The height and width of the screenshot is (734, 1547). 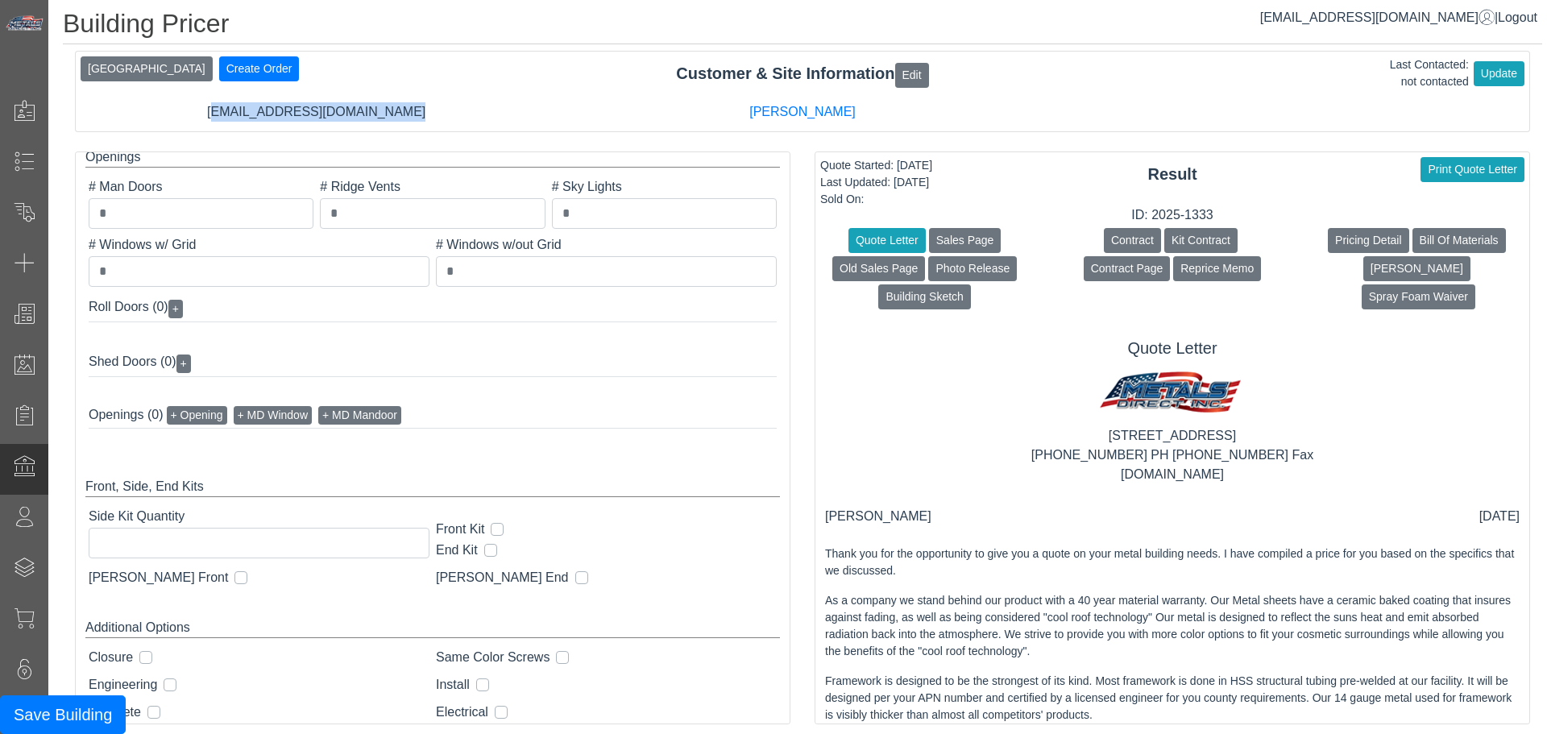 What do you see at coordinates (201, 187) in the screenshot?
I see `label: # Man Doors` at bounding box center [201, 187].